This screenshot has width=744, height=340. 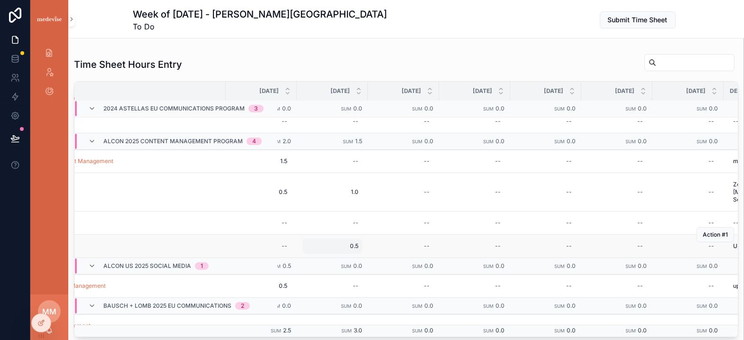 What do you see at coordinates (128, 64) in the screenshot?
I see `h1: Time Sheet Hours Entry` at bounding box center [128, 64].